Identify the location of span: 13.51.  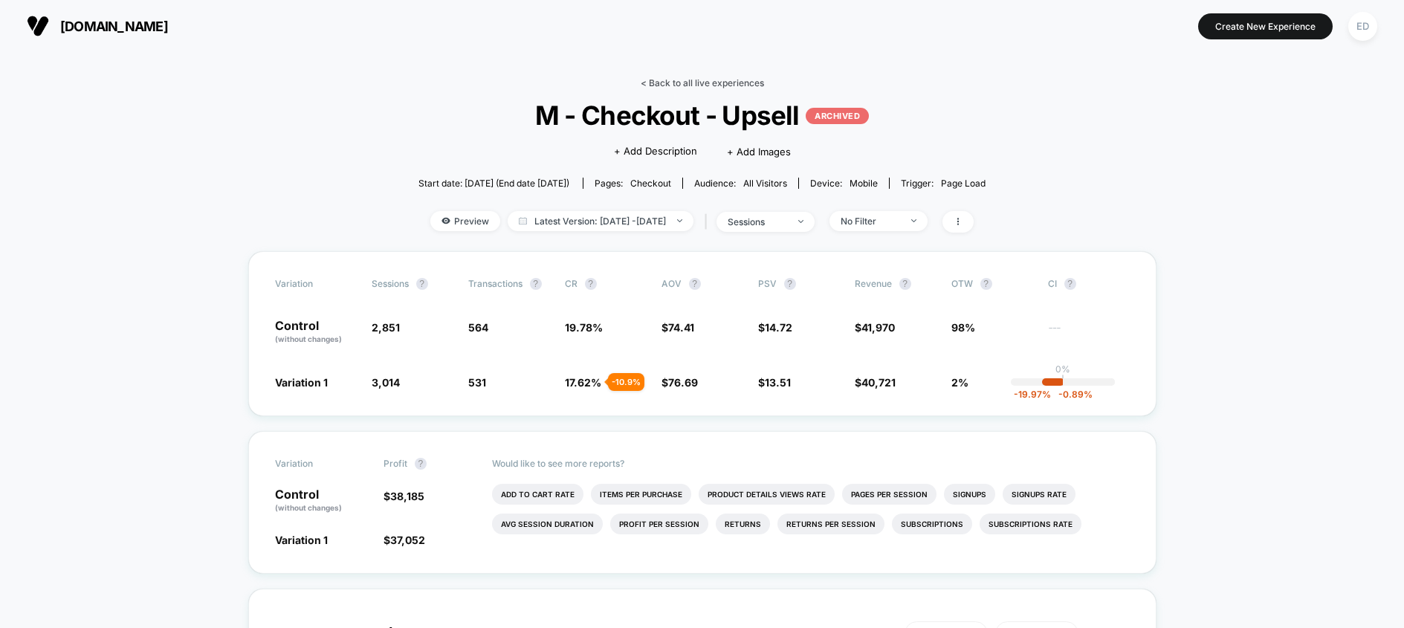
(778, 382).